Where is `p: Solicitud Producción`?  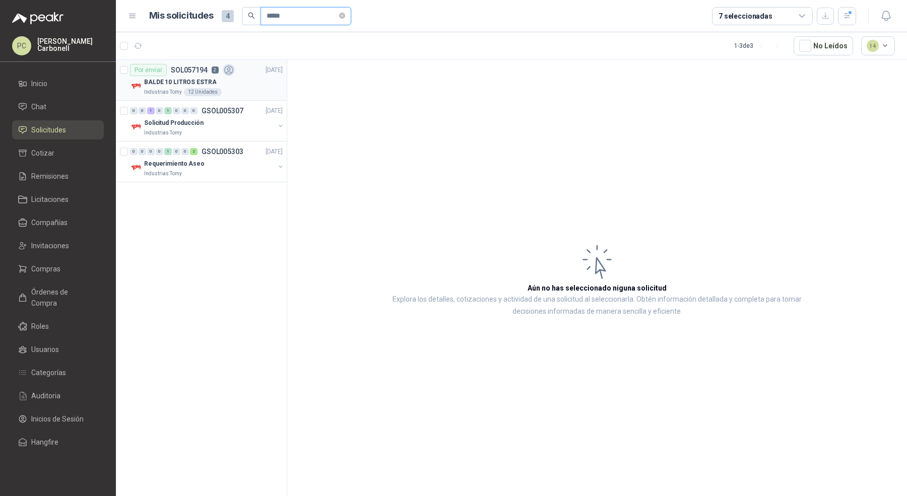 p: Solicitud Producción is located at coordinates (174, 123).